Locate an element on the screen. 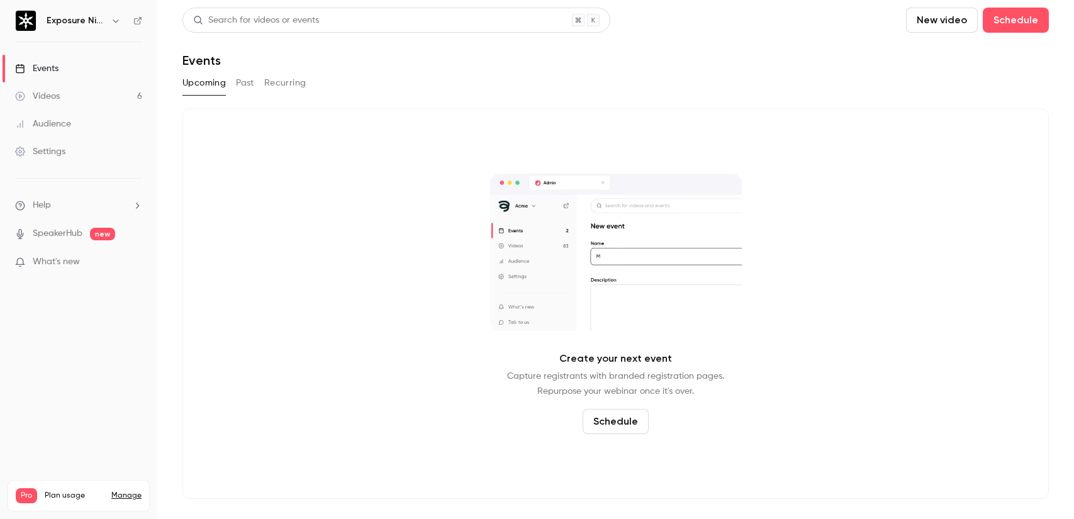 This screenshot has width=1074, height=519. a: Manage is located at coordinates (126, 496).